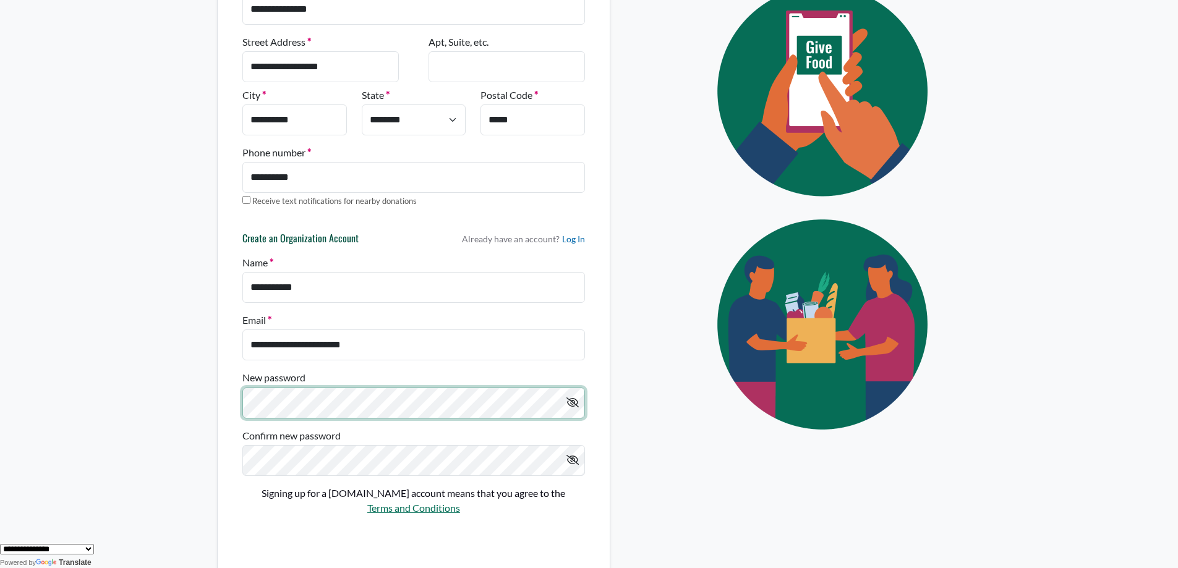 The height and width of the screenshot is (568, 1178). What do you see at coordinates (257, 320) in the screenshot?
I see `label: Email` at bounding box center [257, 320].